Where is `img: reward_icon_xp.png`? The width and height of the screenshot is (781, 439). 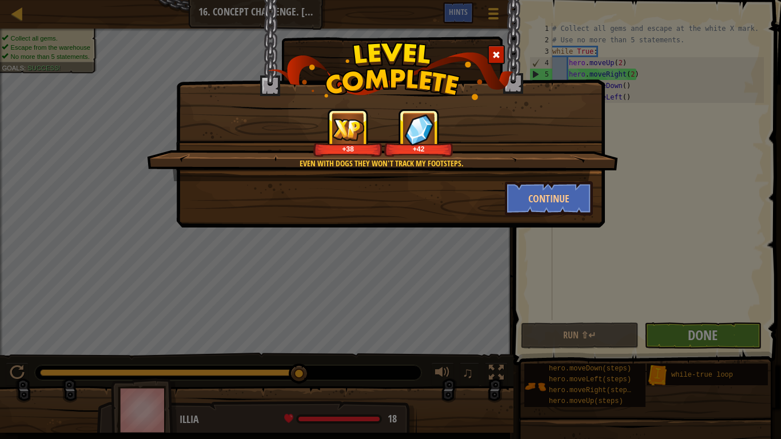 img: reward_icon_xp.png is located at coordinates (348, 129).